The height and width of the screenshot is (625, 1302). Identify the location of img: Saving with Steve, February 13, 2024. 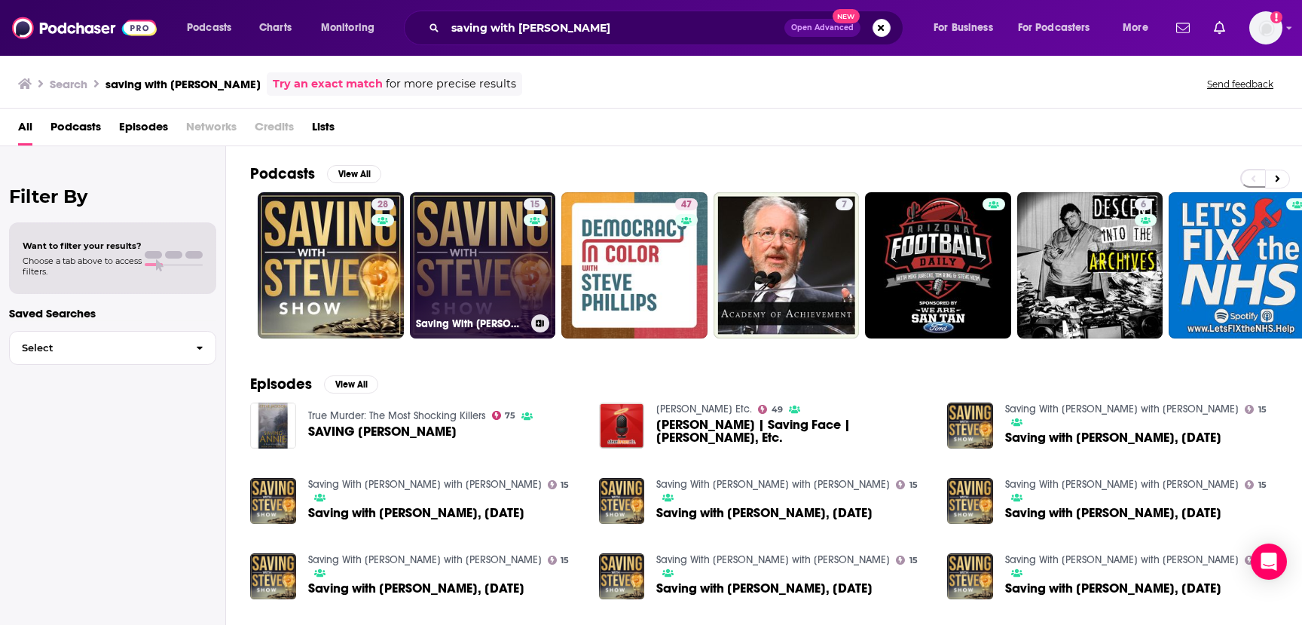
(622, 500).